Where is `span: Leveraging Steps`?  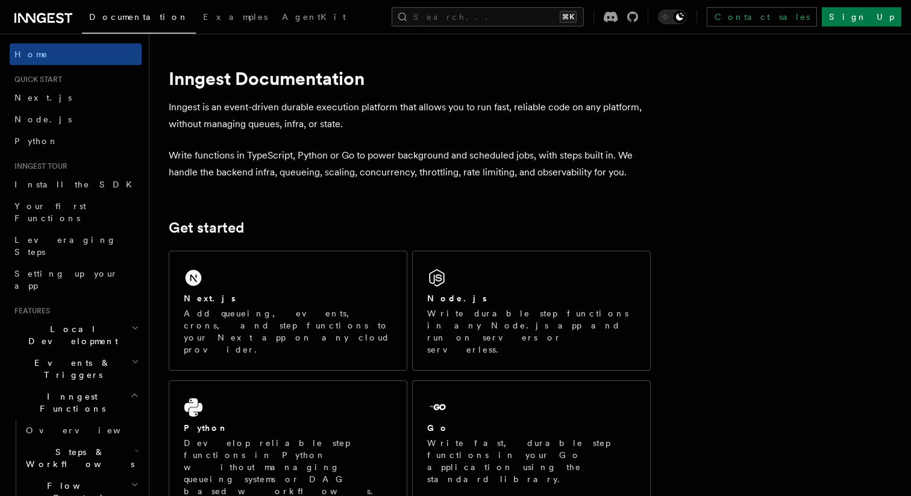
span: Leveraging Steps is located at coordinates (65, 246).